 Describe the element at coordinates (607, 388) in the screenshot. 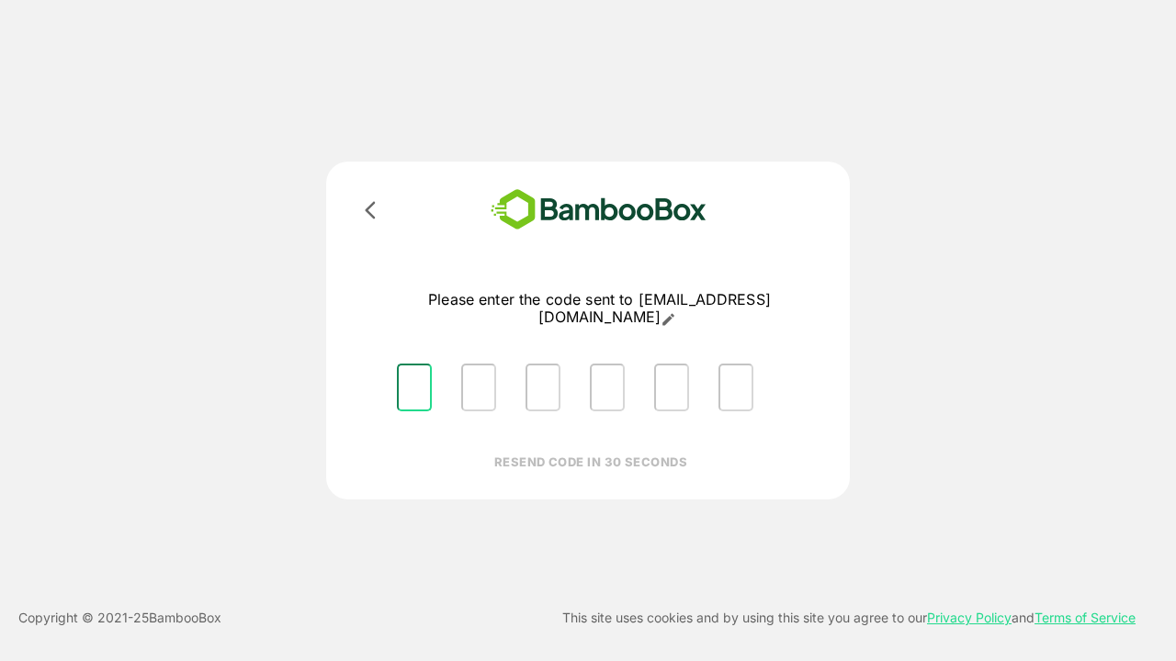

I see `input: Please enter OTP character 4` at that location.